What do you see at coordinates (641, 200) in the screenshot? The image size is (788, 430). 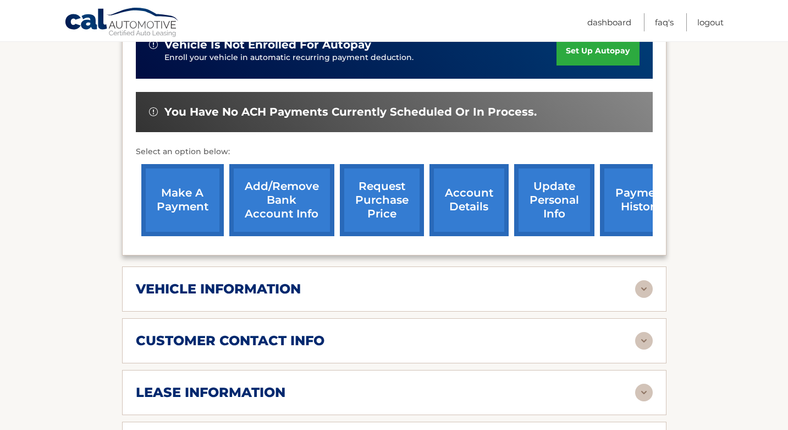 I see `a: payment history` at bounding box center [641, 200].